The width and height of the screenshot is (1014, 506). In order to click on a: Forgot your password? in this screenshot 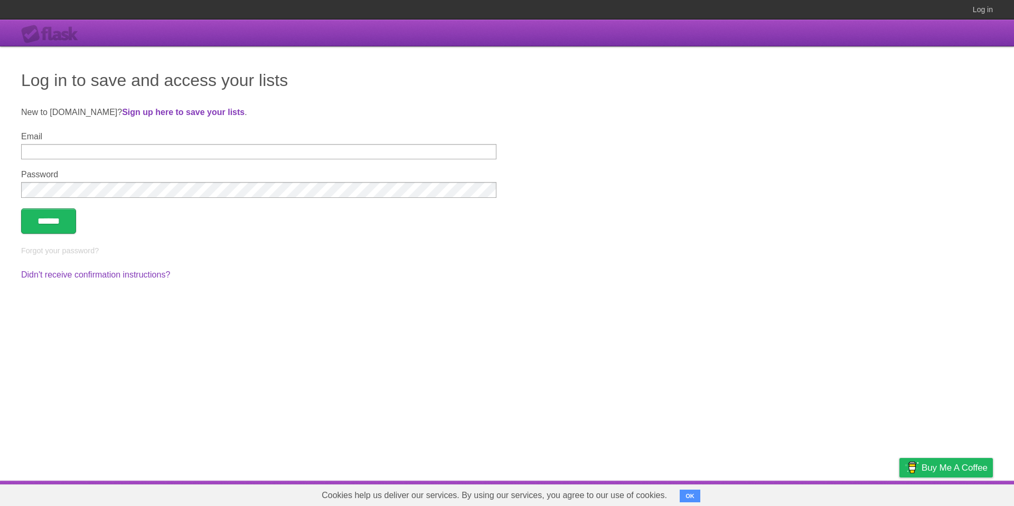, I will do `click(60, 251)`.